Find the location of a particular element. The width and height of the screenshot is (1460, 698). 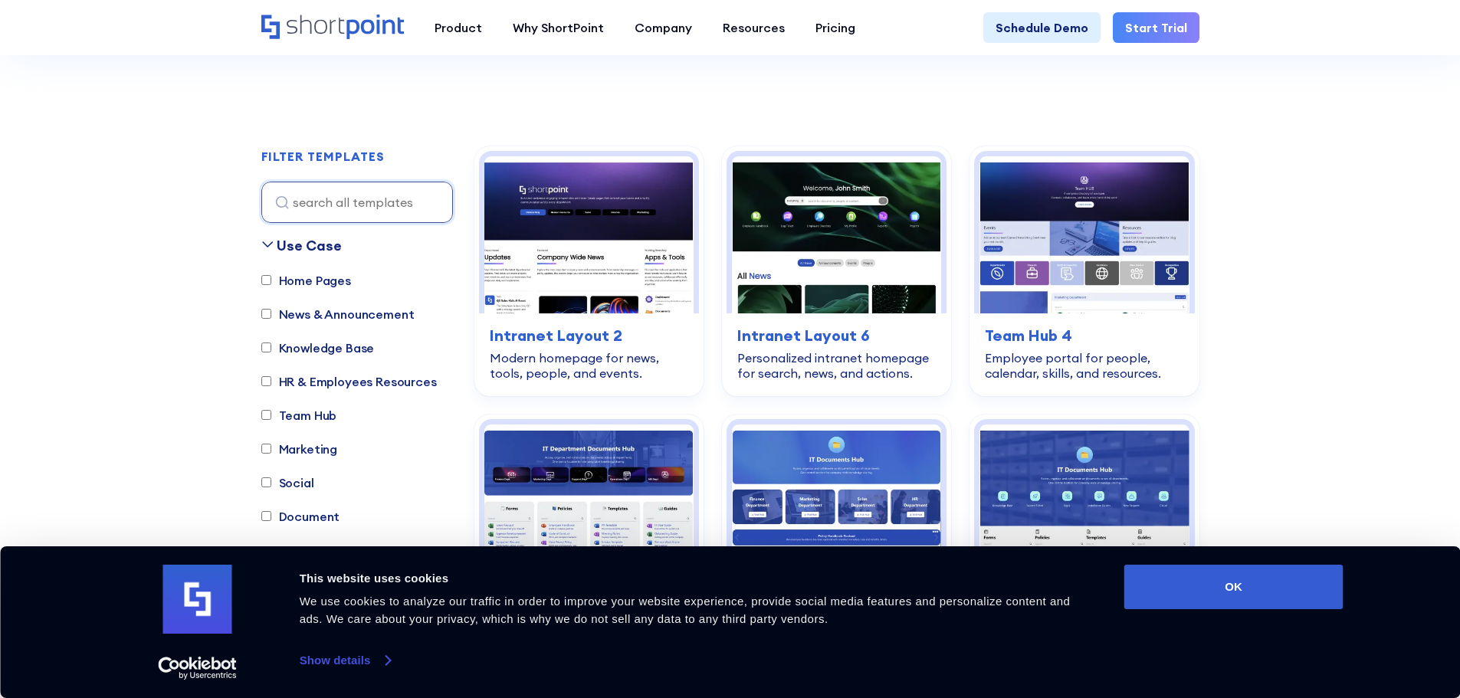

div: Personalized intranet homepage for search, news, and actions. is located at coordinates (836, 366).